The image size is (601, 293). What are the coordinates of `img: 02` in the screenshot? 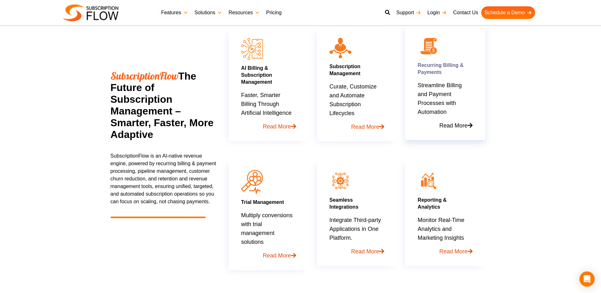 It's located at (428, 46).